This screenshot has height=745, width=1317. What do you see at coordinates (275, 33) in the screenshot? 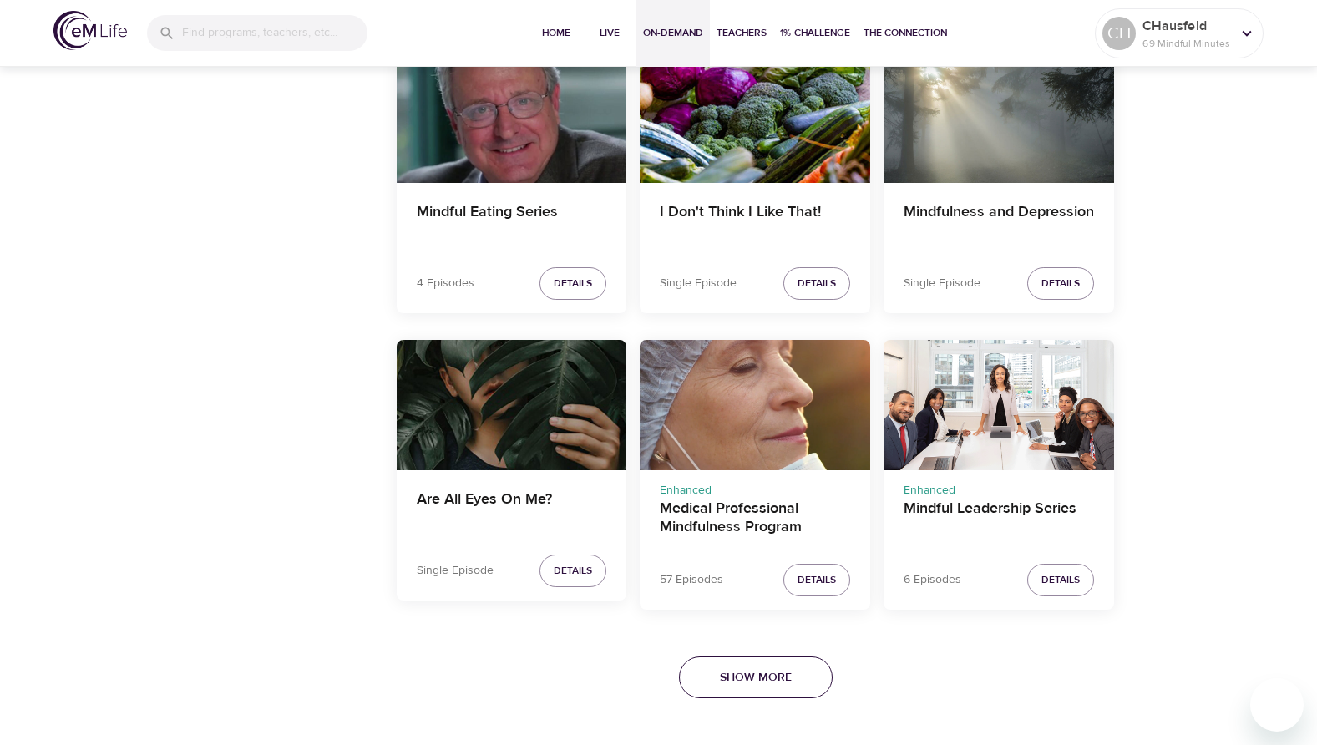
I see `input: Find programs, teachers, etc...` at bounding box center [275, 33].